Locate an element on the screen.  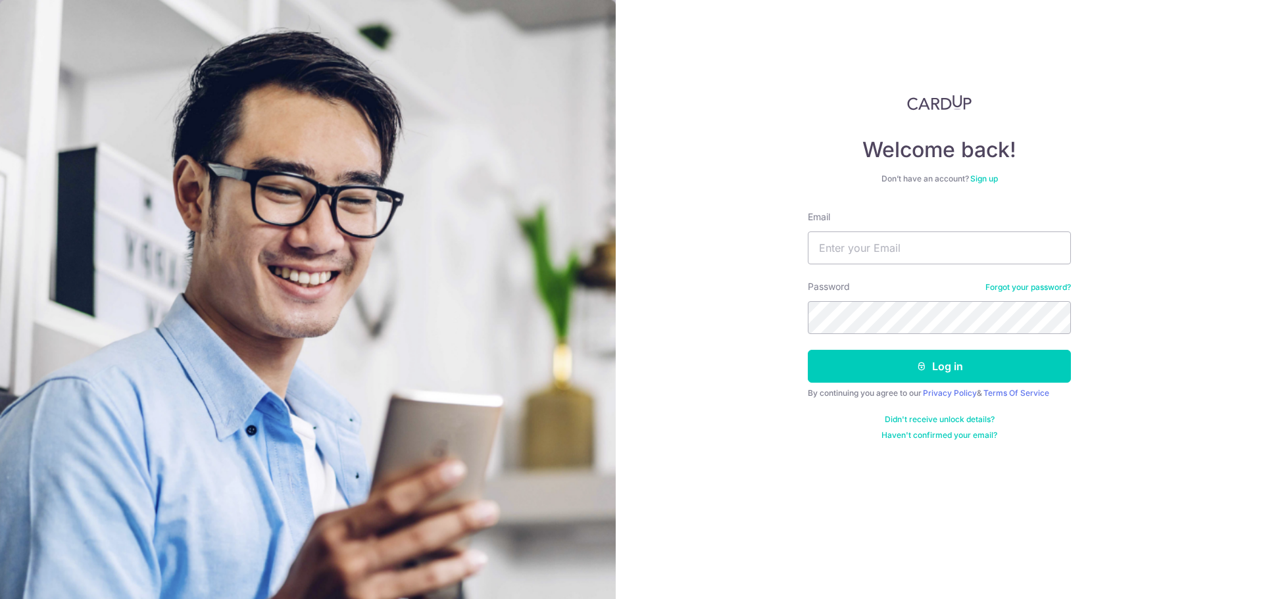
a: Terms Of Service is located at coordinates (1016, 393).